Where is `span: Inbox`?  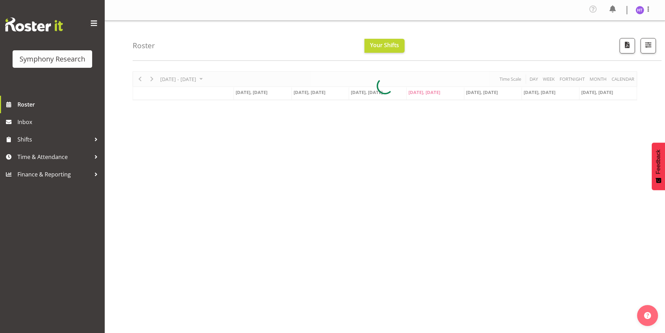 span: Inbox is located at coordinates (59, 122).